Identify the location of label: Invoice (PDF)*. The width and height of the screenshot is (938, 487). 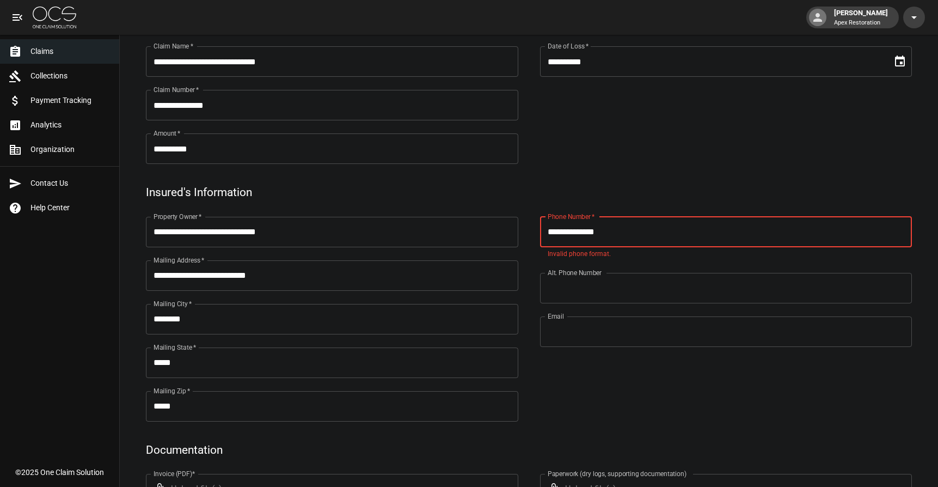
(174, 473).